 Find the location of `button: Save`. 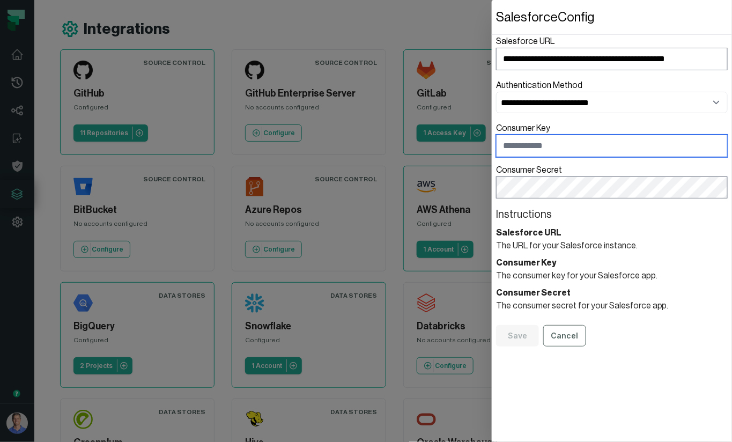

button: Save is located at coordinates (518, 336).